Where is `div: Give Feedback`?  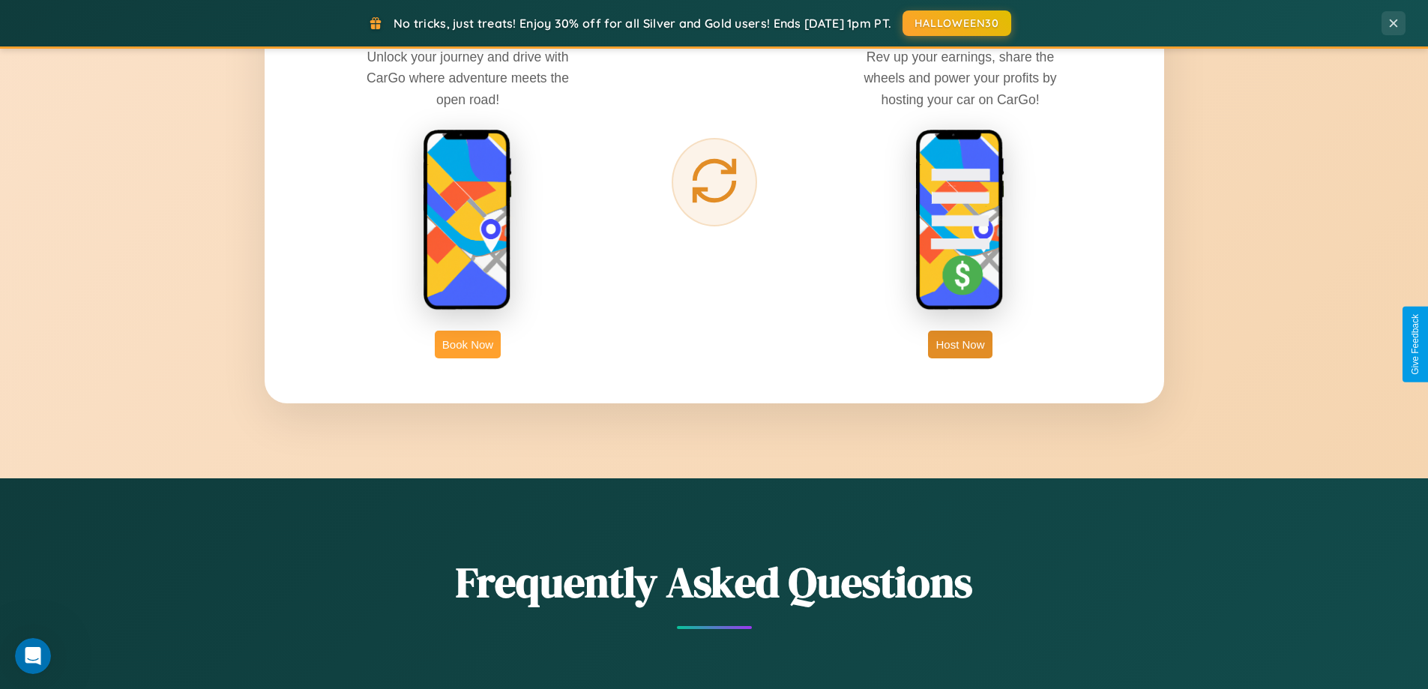
div: Give Feedback is located at coordinates (1415, 344).